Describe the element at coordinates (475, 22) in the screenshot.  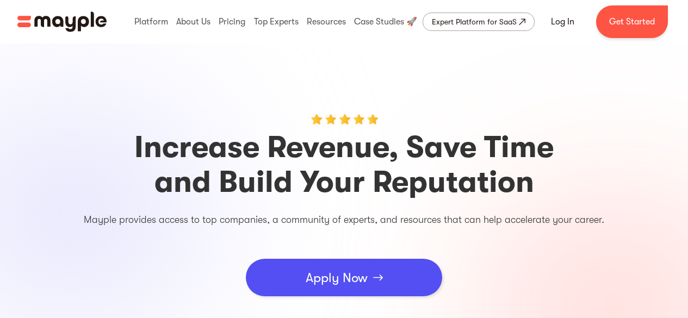
I see `div: Expert Platform for SaaS` at that location.